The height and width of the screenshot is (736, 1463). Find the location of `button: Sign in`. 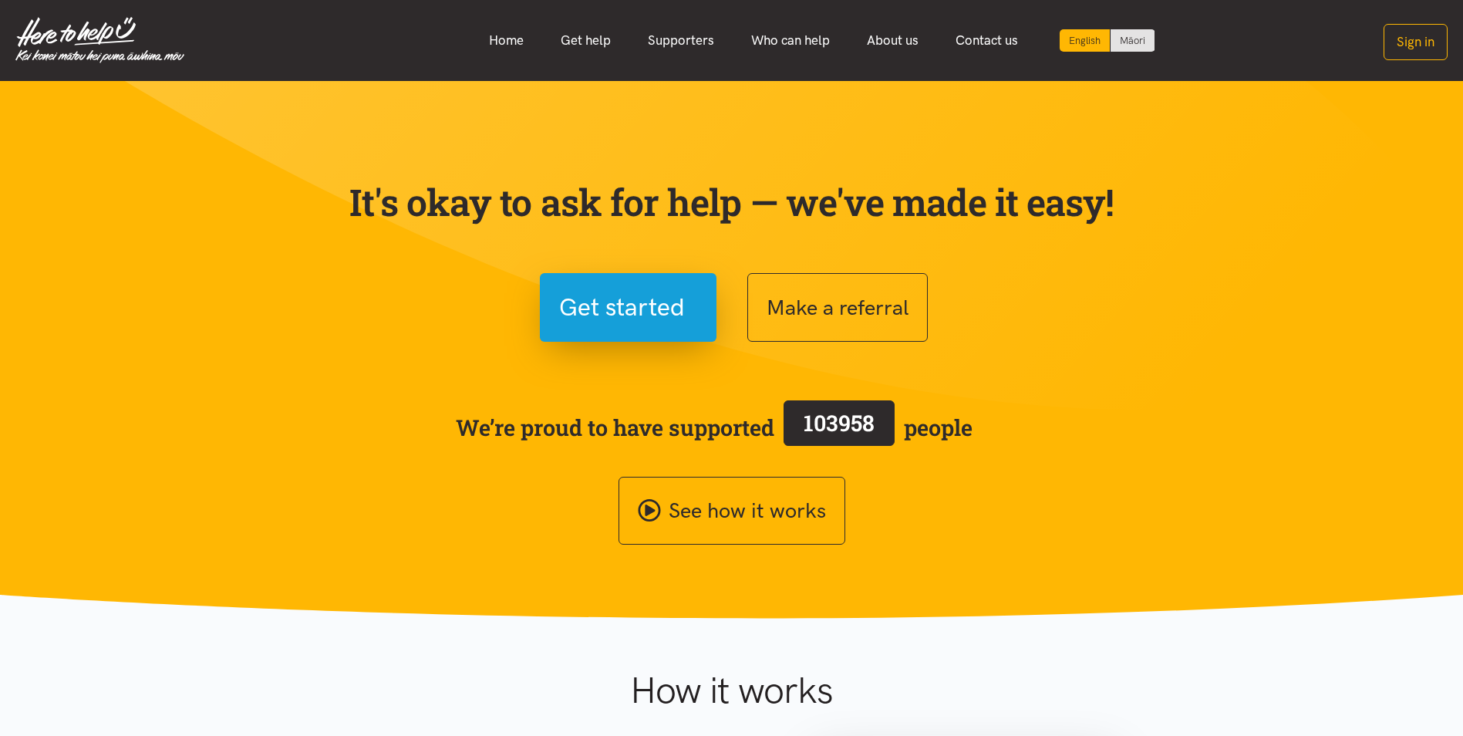

button: Sign in is located at coordinates (1415, 42).